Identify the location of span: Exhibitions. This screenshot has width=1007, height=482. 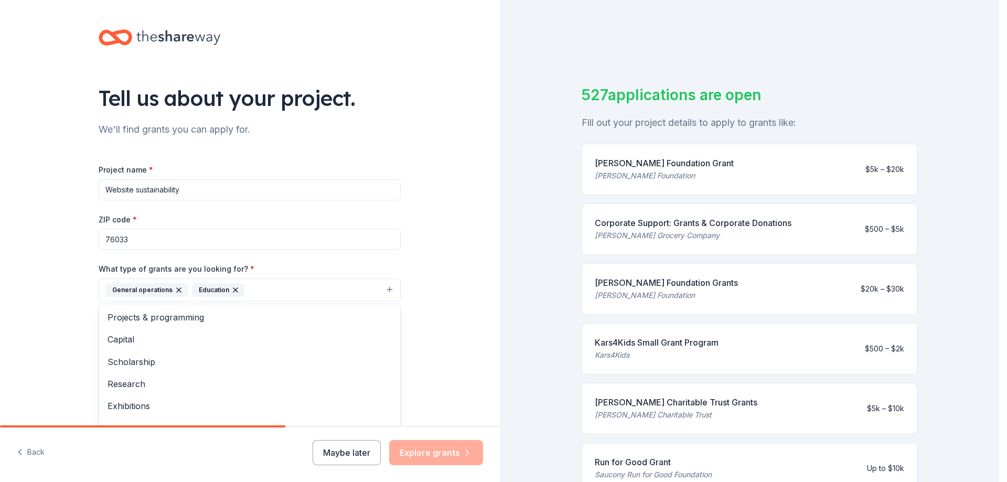
(250, 406).